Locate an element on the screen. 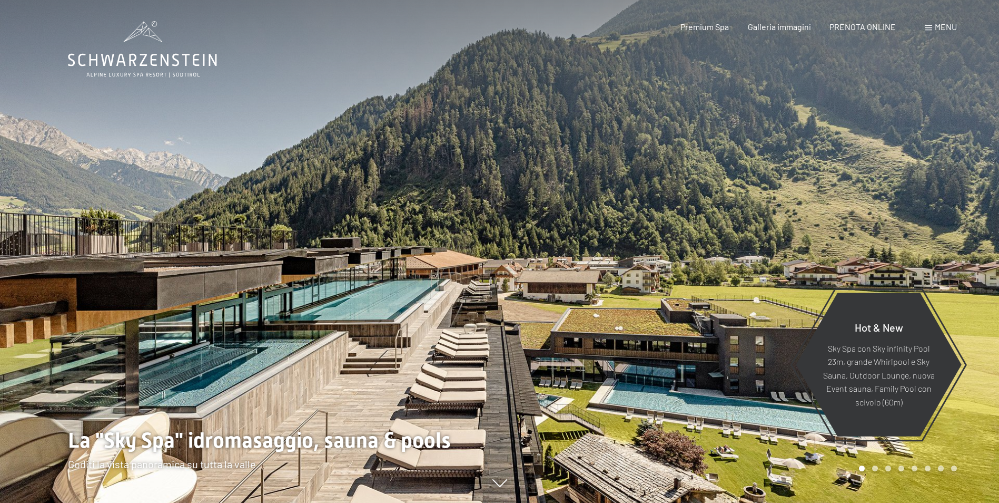 The image size is (999, 503). span: Galleria immagini is located at coordinates (780, 26).